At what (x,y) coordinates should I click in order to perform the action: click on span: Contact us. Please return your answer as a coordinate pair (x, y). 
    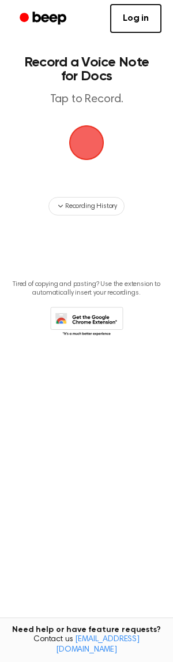
    Looking at the image, I should click on (87, 645).